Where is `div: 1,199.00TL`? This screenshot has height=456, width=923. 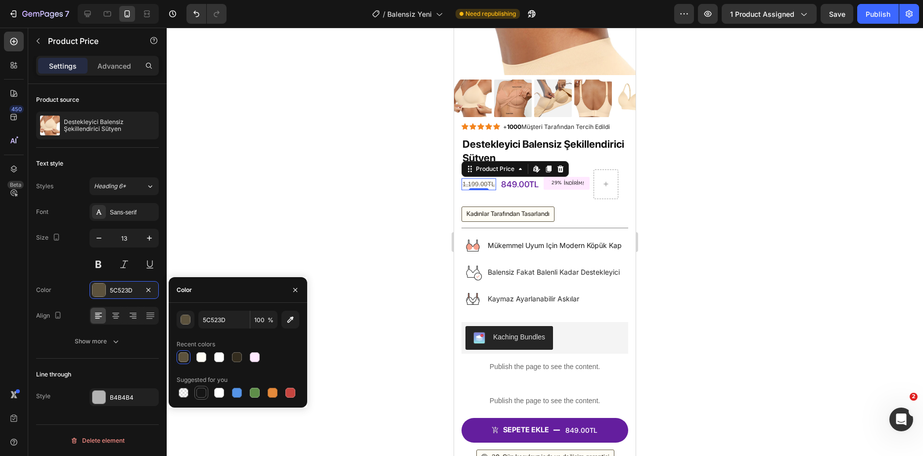 div: 1,199.00TL is located at coordinates (25, 157).